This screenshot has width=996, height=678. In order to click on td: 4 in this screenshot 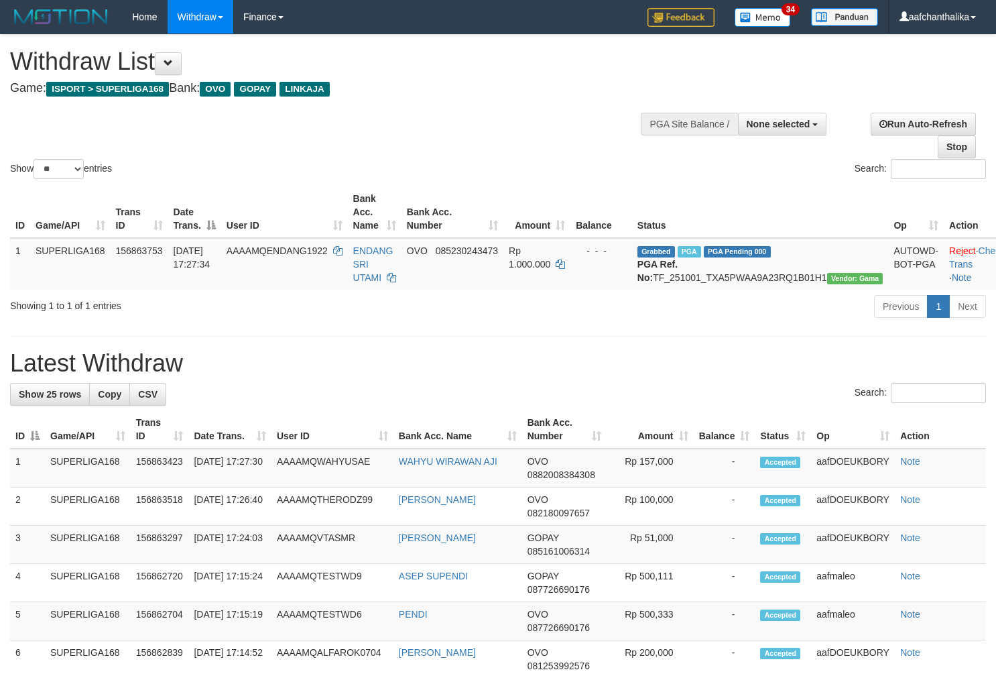, I will do `click(27, 583)`.